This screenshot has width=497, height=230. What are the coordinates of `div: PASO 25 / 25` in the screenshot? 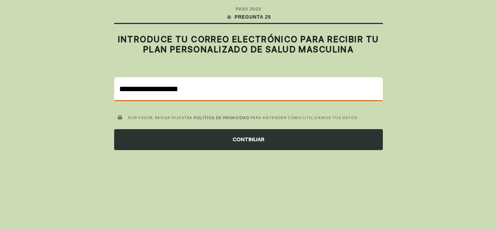 It's located at (248, 9).